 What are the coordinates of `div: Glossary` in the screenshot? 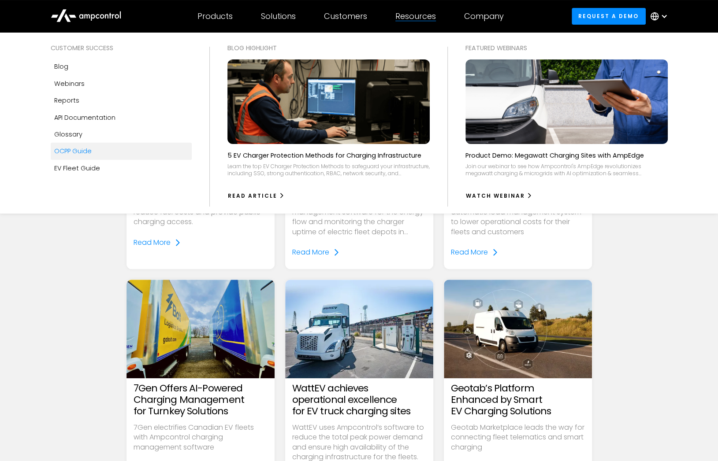 It's located at (68, 134).